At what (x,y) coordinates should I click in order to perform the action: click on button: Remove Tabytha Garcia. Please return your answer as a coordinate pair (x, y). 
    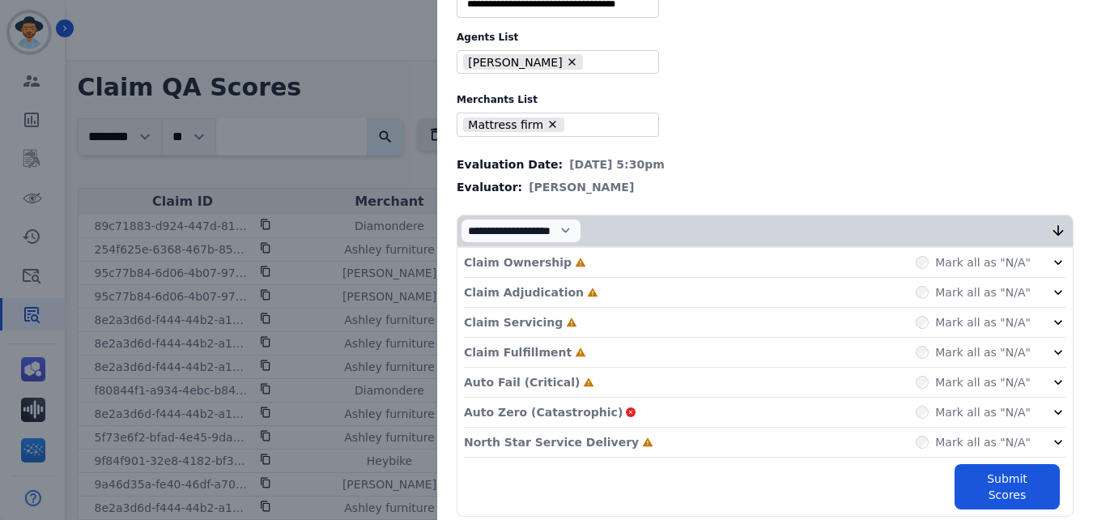
    Looking at the image, I should click on (571, 62).